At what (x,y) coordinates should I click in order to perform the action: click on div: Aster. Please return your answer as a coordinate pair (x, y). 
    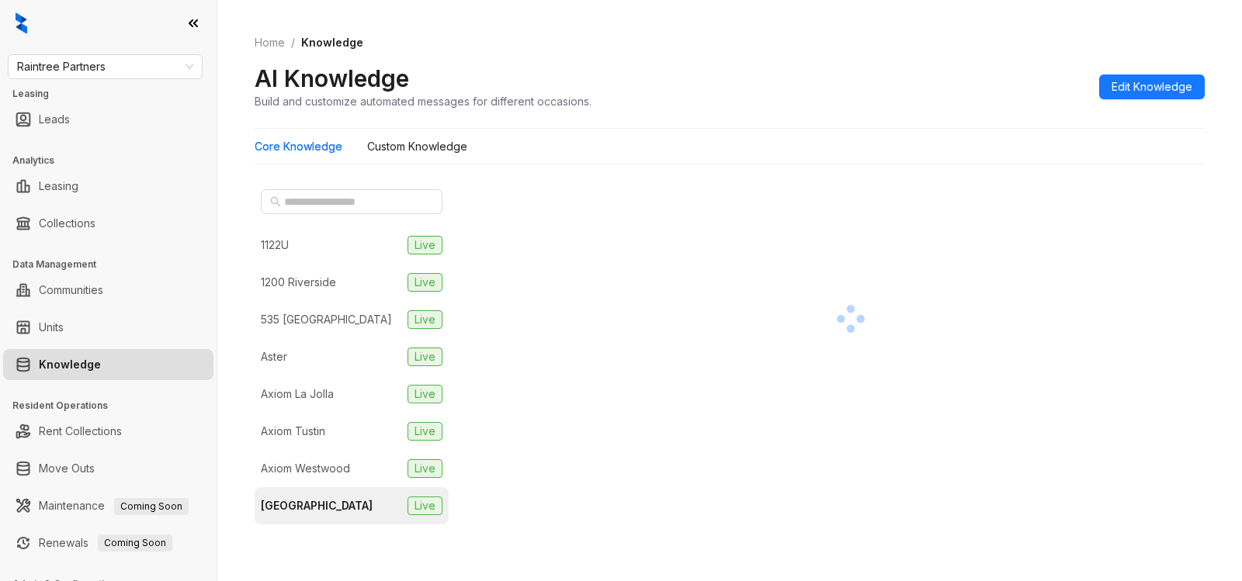
    Looking at the image, I should click on (274, 357).